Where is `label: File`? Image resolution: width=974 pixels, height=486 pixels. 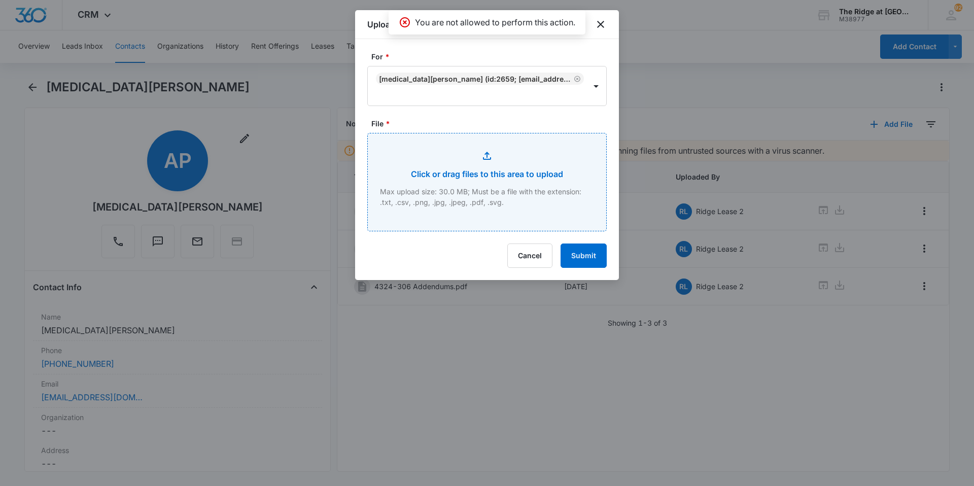
label: File is located at coordinates (491, 123).